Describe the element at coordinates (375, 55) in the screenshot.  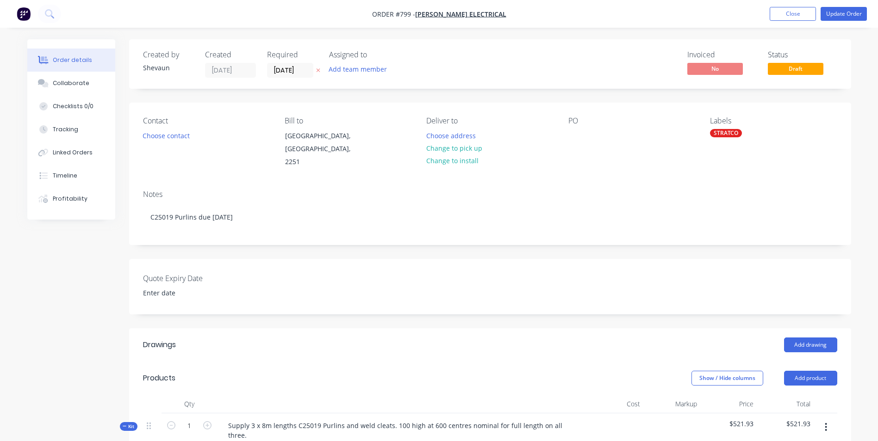
I see `div: Assigned to` at that location.